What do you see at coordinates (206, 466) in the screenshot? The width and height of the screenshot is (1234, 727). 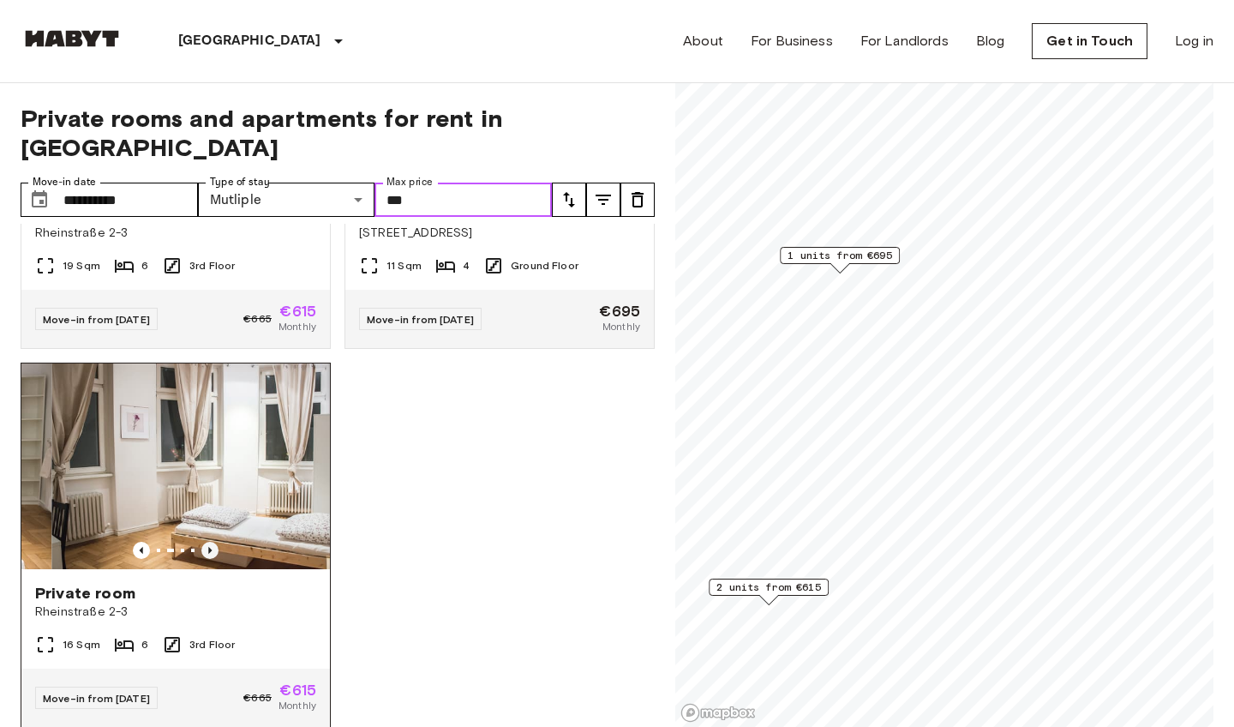 I see `img: Marketing picture of unit DE-01-090-05M` at bounding box center [206, 466].